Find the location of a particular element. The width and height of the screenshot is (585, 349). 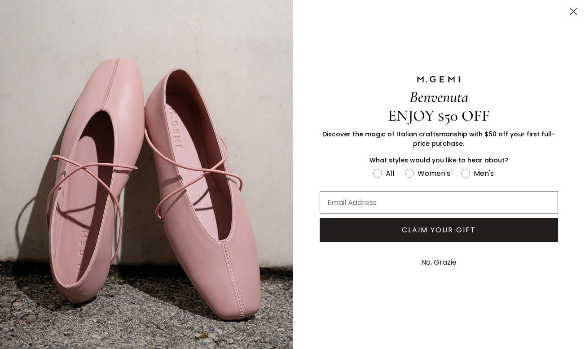

span: What styles would you like to hear about? is located at coordinates (438, 160).